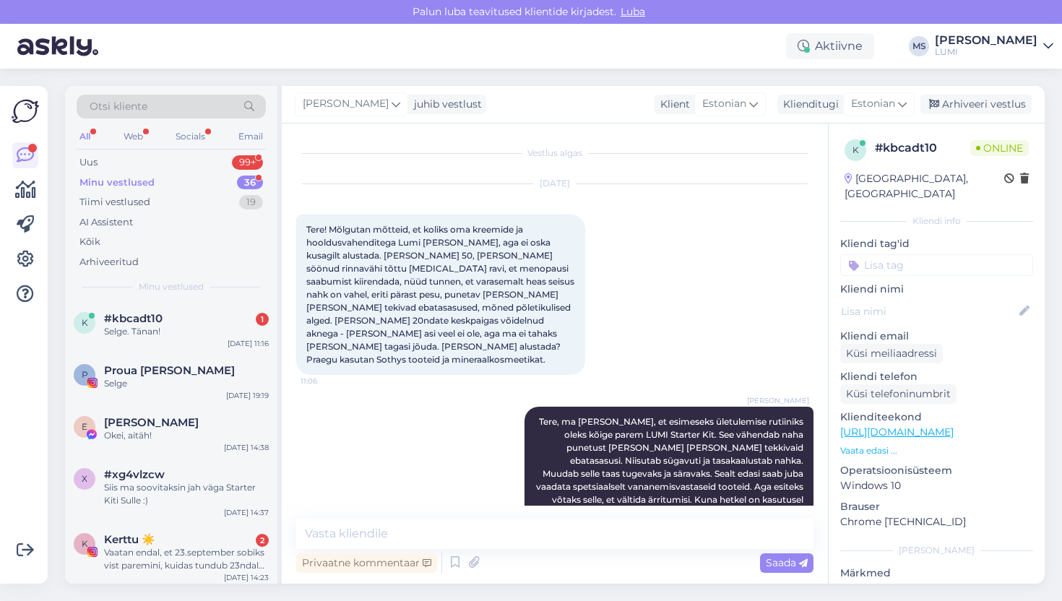  Describe the element at coordinates (186, 332) in the screenshot. I see `div: Selge. Tänan!` at that location.